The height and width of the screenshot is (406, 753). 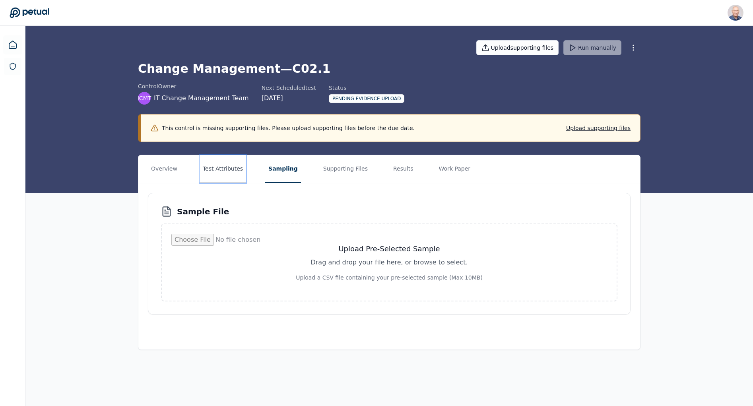 I want to click on span: ICMT, so click(x=144, y=98).